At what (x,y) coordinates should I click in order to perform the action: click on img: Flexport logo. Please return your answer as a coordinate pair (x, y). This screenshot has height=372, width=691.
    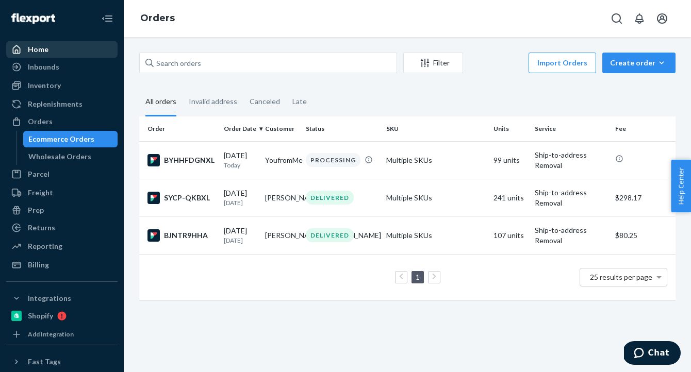
    Looking at the image, I should click on (33, 19).